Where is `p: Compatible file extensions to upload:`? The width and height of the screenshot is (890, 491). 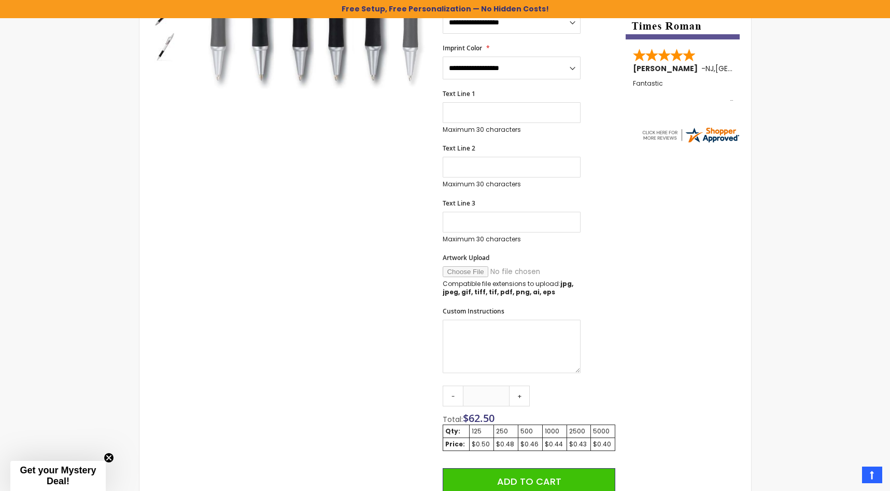
p: Compatible file extensions to upload: is located at coordinates (512, 288).